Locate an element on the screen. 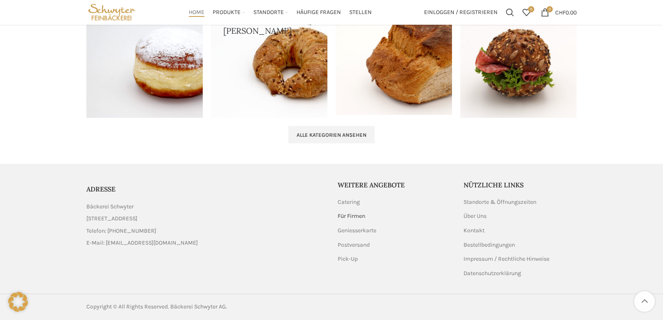 This screenshot has height=320, width=663. span: Home is located at coordinates (197, 12).